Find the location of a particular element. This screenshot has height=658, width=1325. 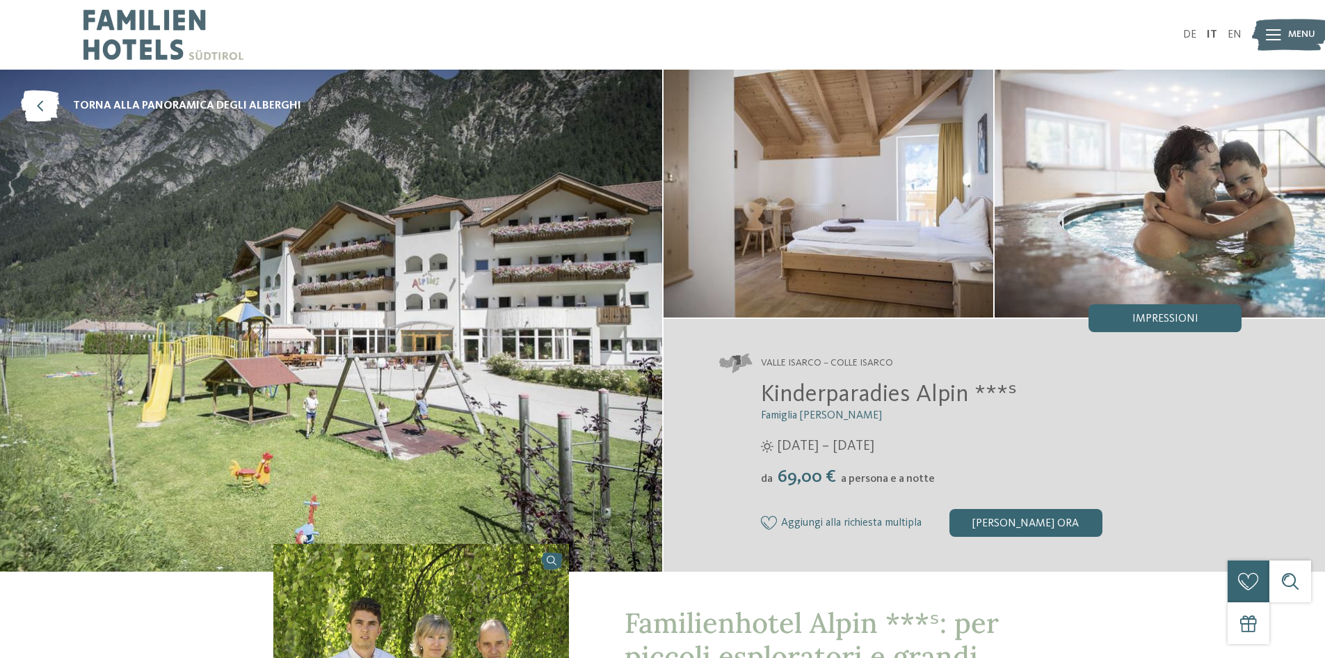

span: Aggiungi alla richiesta multipla is located at coordinates (852, 523).